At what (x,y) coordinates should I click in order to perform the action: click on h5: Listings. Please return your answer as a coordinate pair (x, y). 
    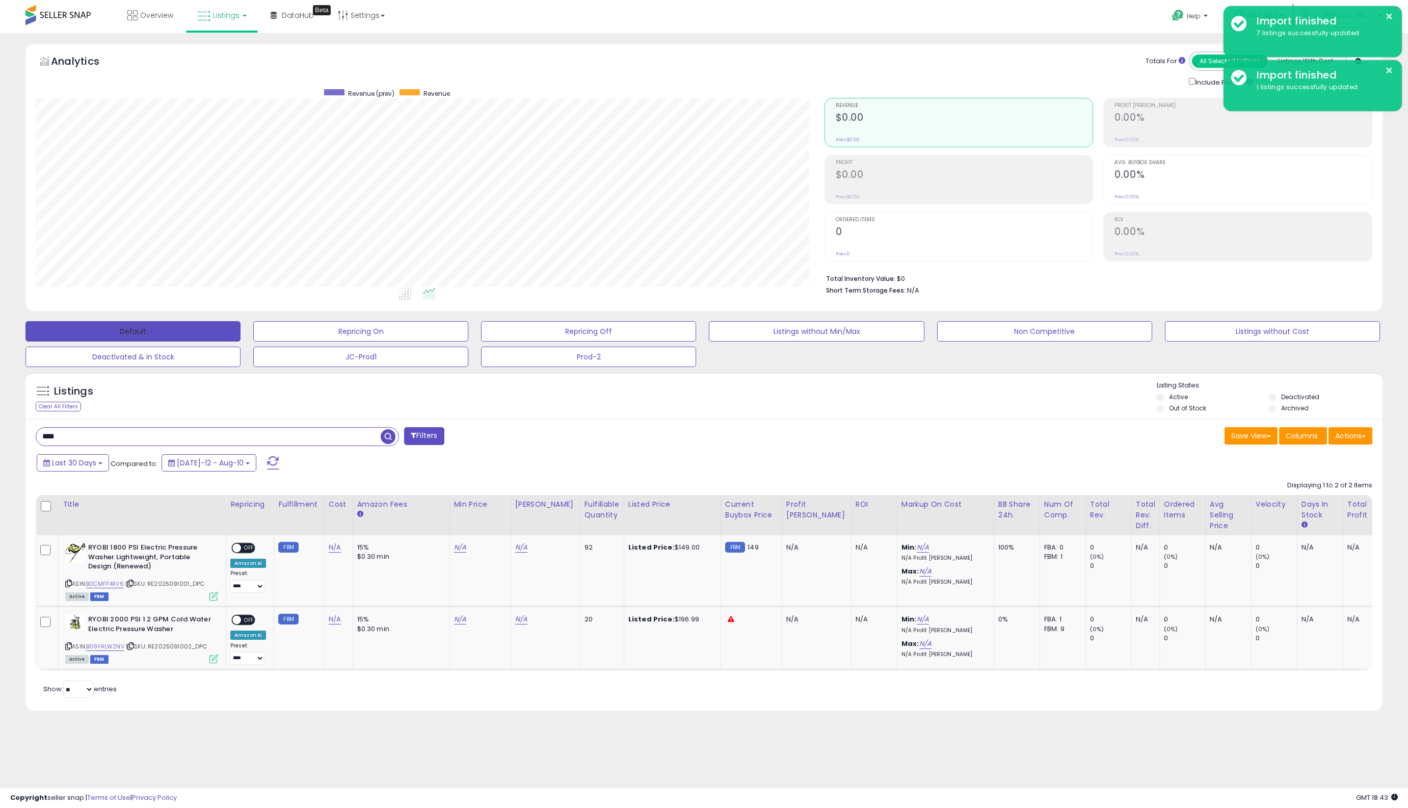
    Looking at the image, I should click on (73, 391).